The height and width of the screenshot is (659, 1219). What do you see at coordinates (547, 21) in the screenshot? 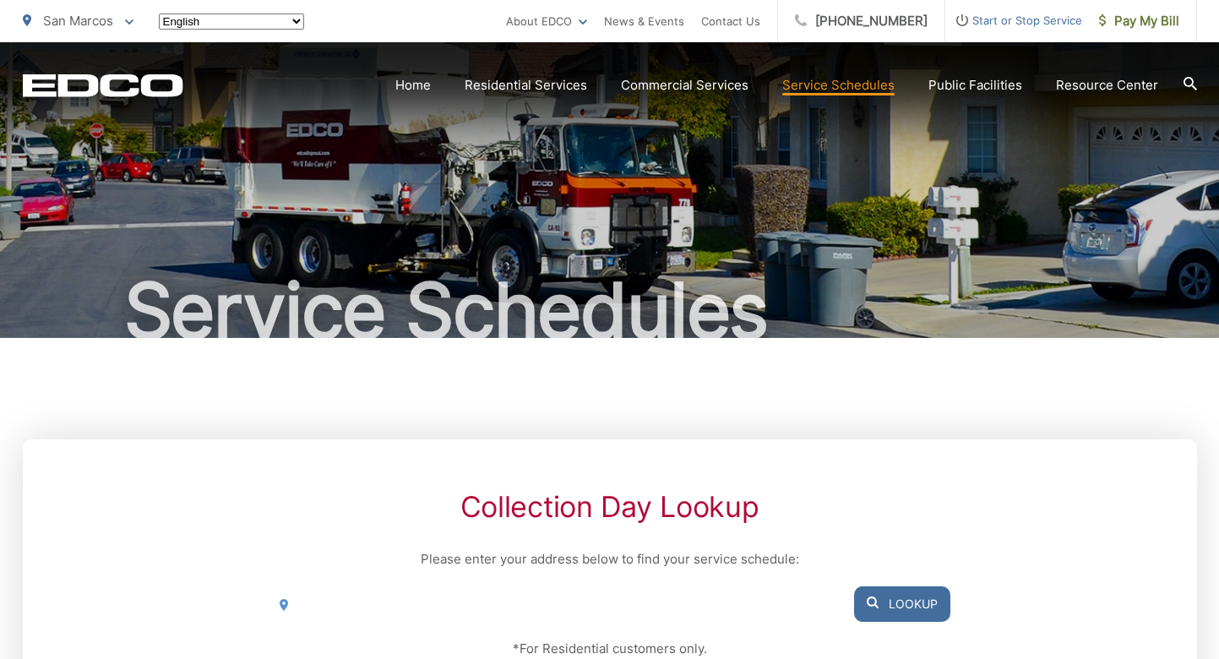
I see `a: About EDCO` at bounding box center [547, 21].